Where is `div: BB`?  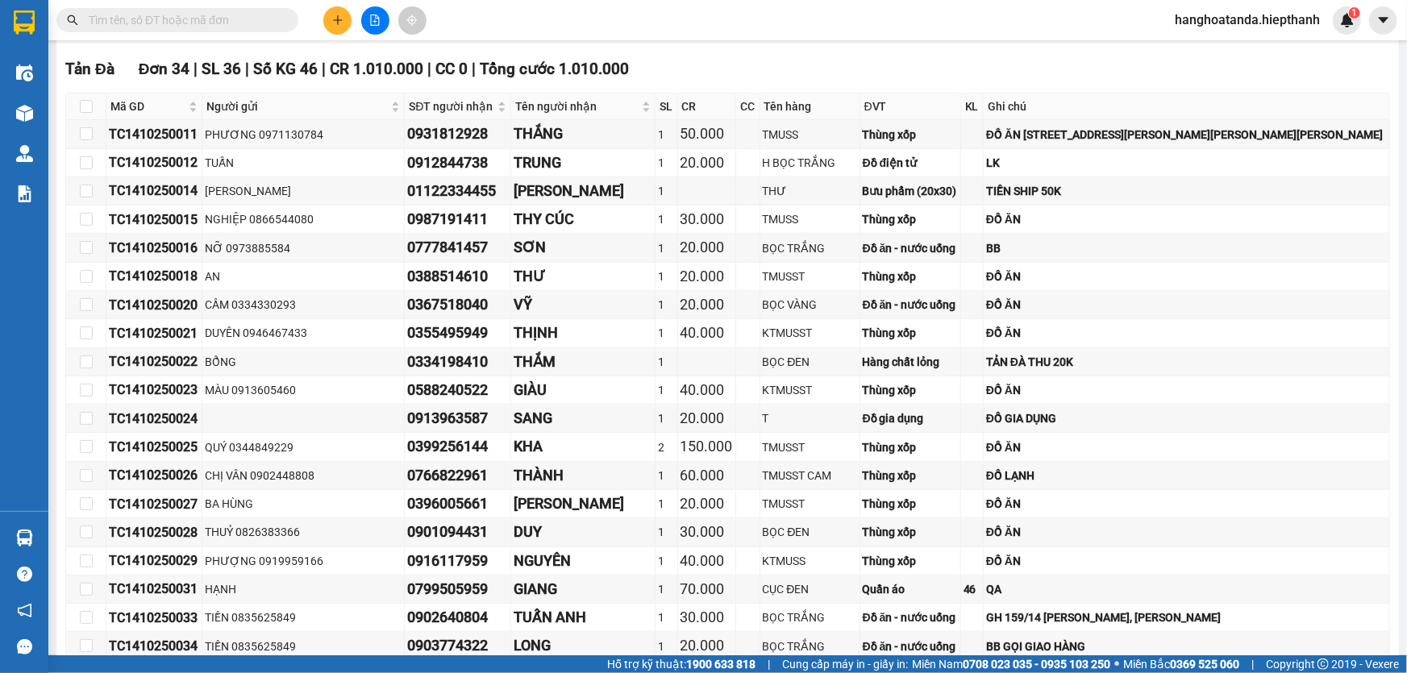 div: BB is located at coordinates (1186, 248).